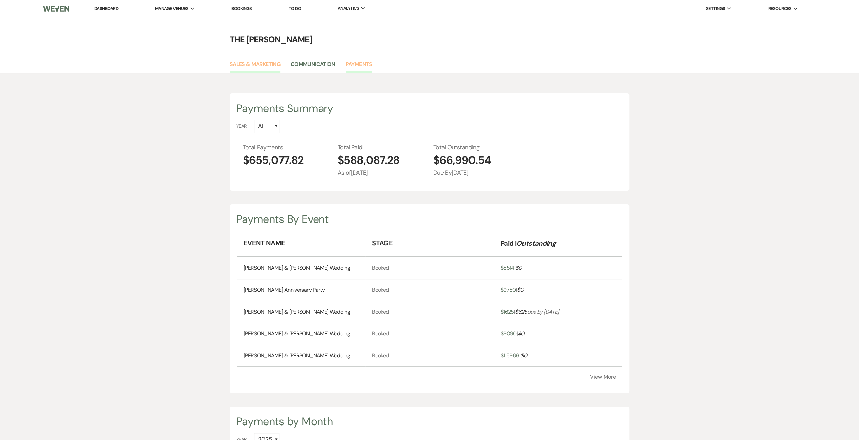  Describe the element at coordinates (255, 66) in the screenshot. I see `a: Sales & Marketing` at that location.